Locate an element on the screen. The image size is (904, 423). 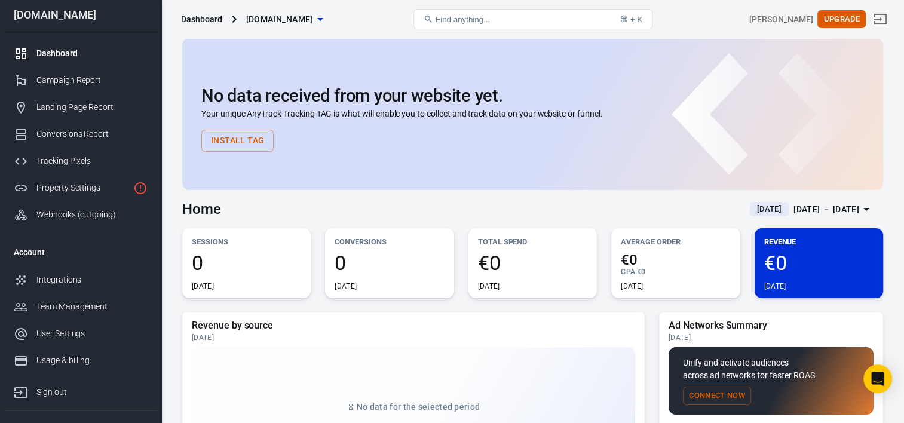
div: Usage & billing is located at coordinates (92, 360).